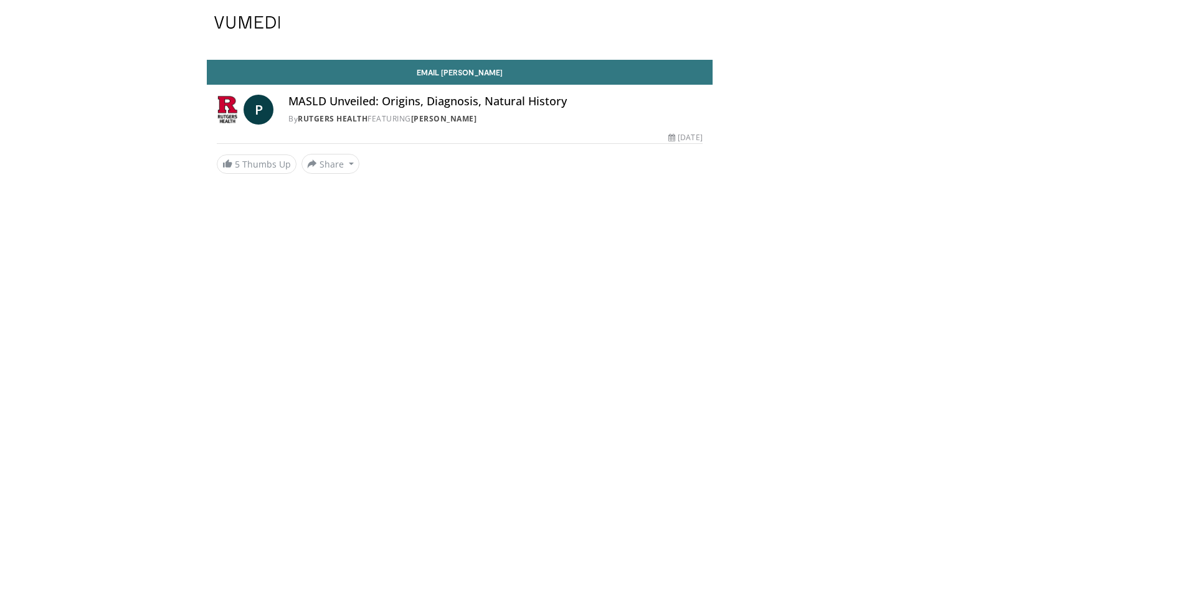  What do you see at coordinates (257, 164) in the screenshot?
I see `a: 5 Thumbs Up` at bounding box center [257, 164].